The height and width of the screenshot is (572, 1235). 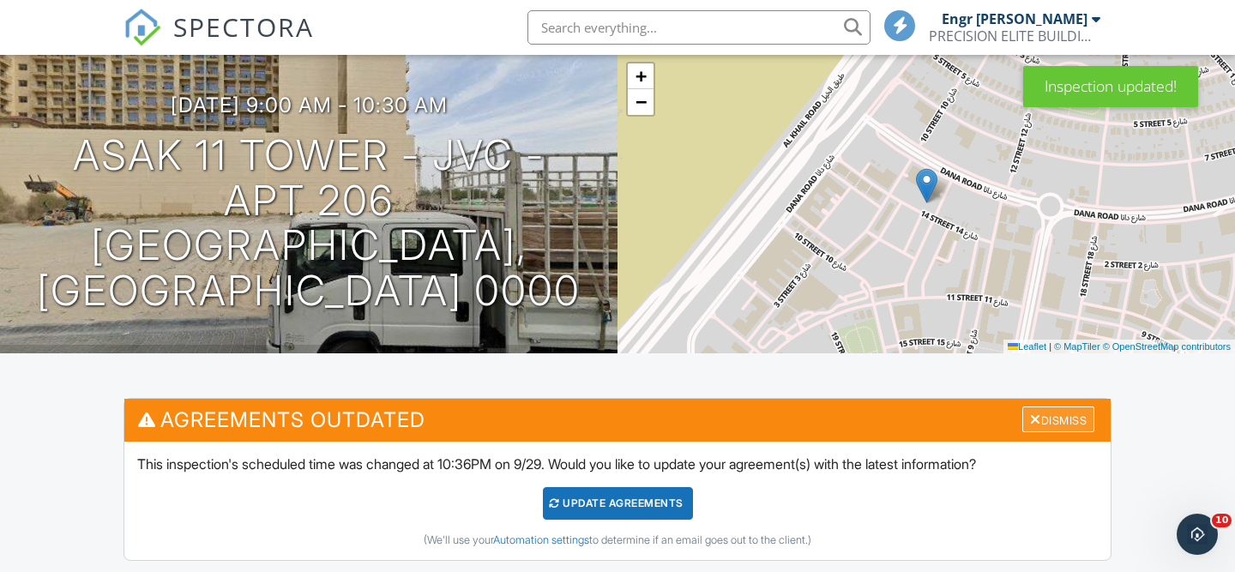 What do you see at coordinates (927, 185) in the screenshot?
I see `img: Marker` at bounding box center [927, 185].